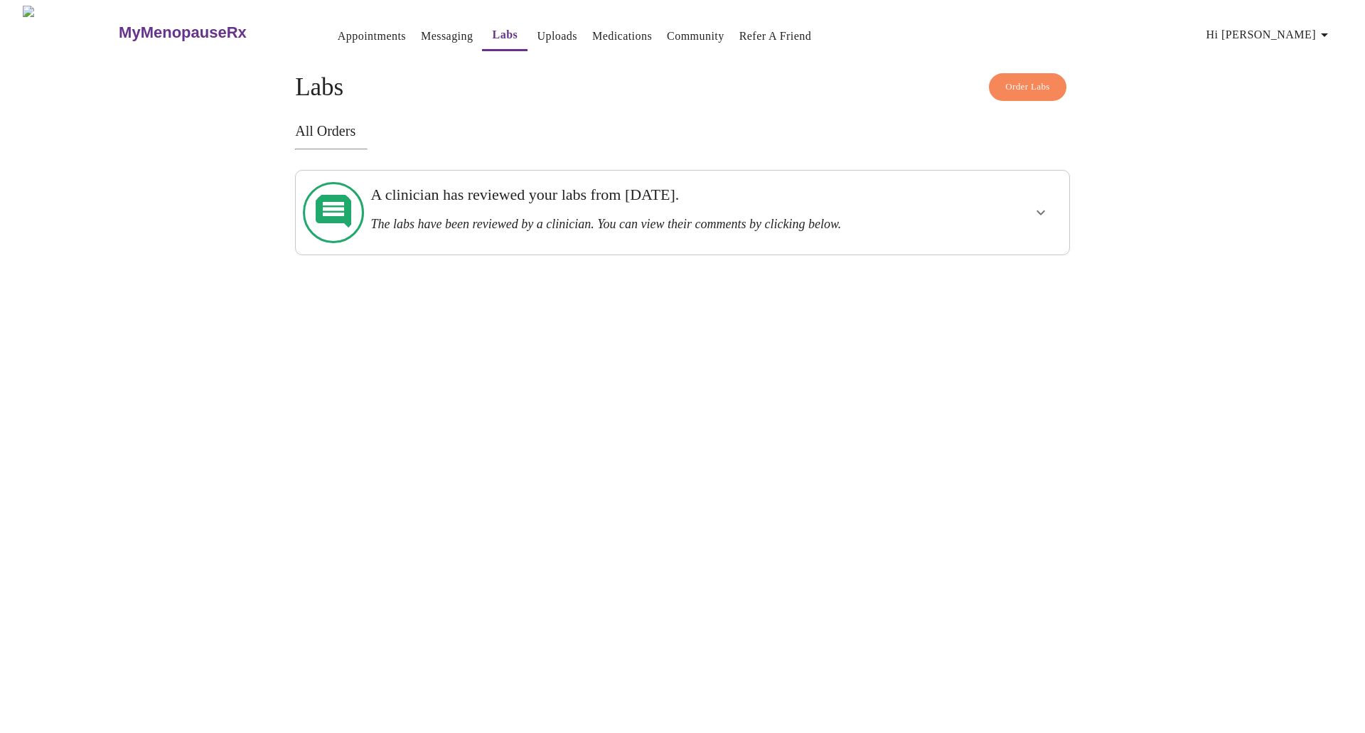 The width and height of the screenshot is (1365, 733). Describe the element at coordinates (683, 87) in the screenshot. I see `h4: Labs` at that location.